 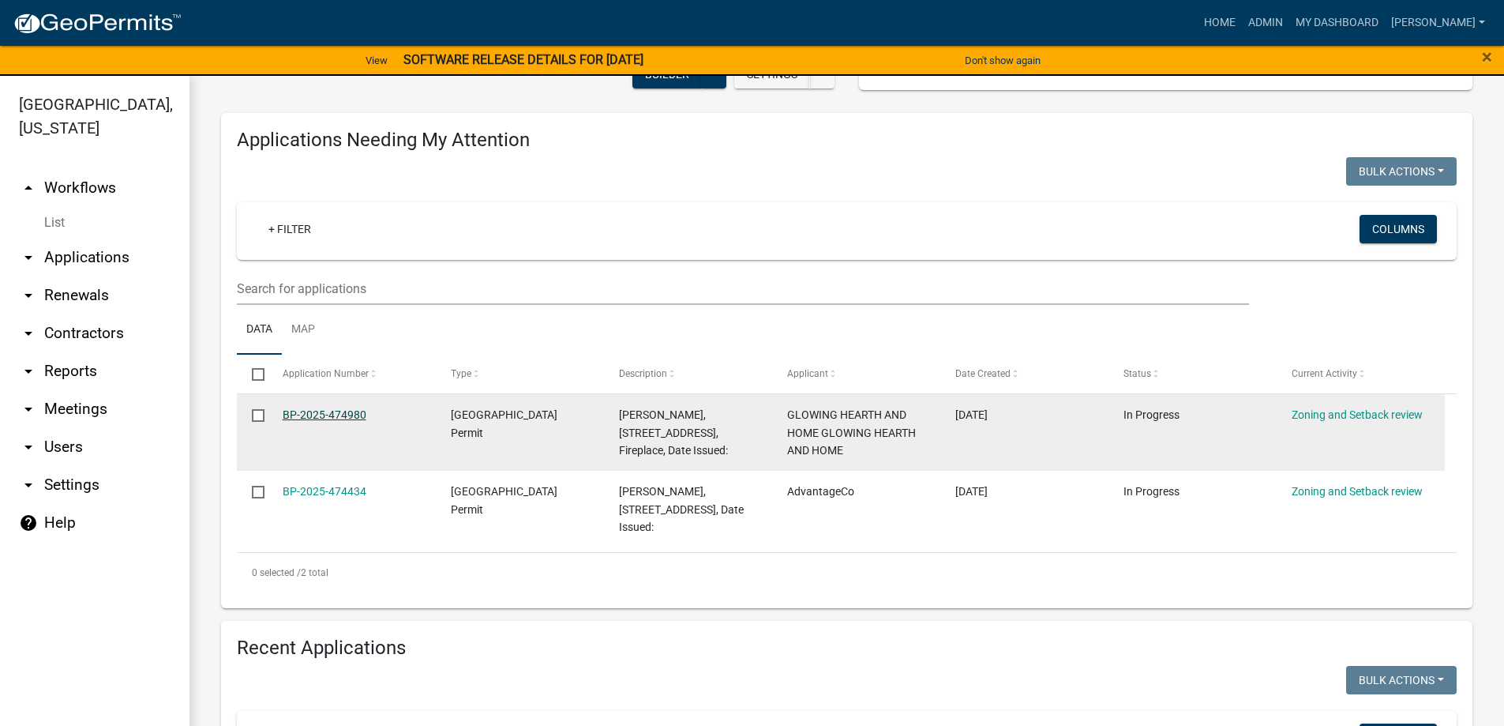 I want to click on span: GLOWING HEARTH AND HOME GLOWING HEARTH AND HOME, so click(x=851, y=433).